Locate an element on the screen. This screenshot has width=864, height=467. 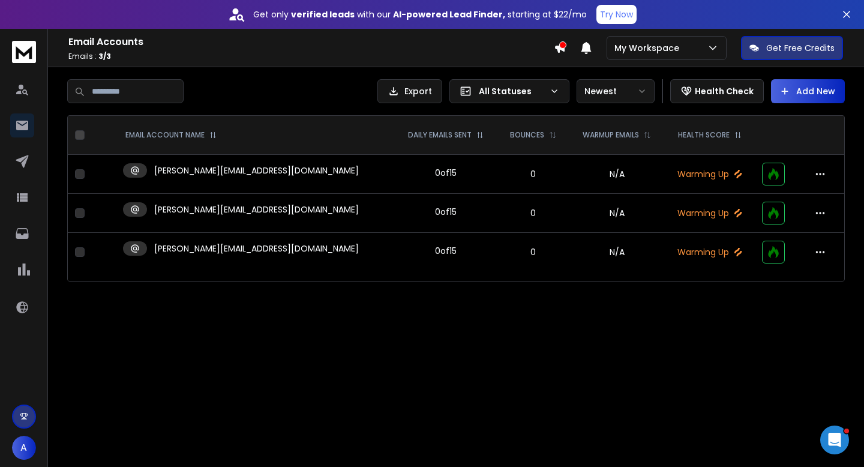
button: Export is located at coordinates (410, 91).